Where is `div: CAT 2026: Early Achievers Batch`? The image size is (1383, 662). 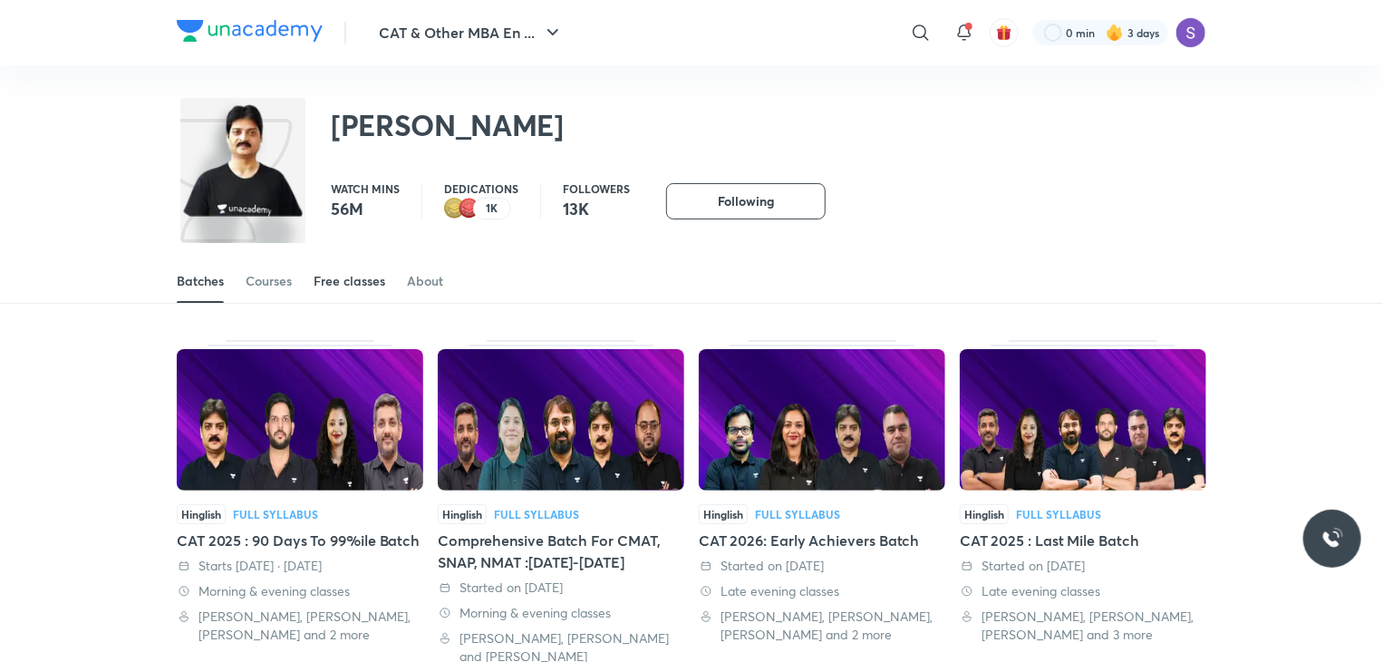 div: CAT 2026: Early Achievers Batch is located at coordinates (822, 540).